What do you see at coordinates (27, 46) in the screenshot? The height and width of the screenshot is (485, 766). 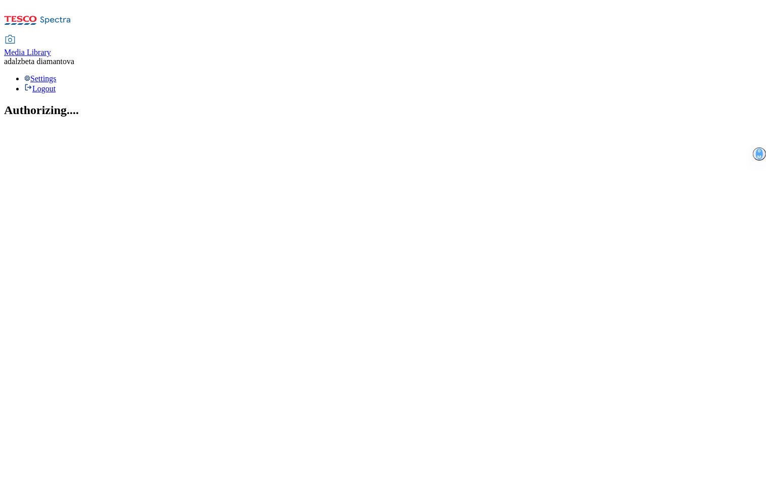 I see `a: Media Library` at bounding box center [27, 46].